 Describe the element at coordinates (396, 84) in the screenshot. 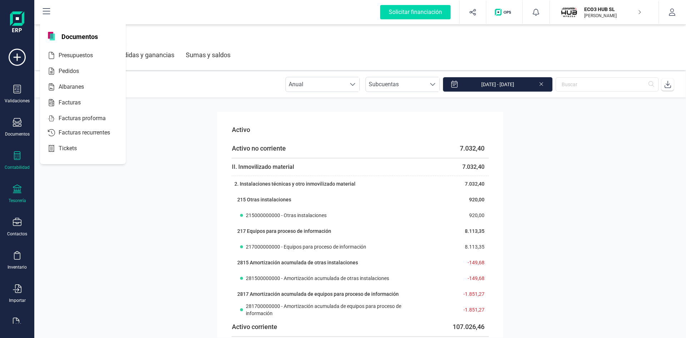

I see `span: Subcuentas` at that location.